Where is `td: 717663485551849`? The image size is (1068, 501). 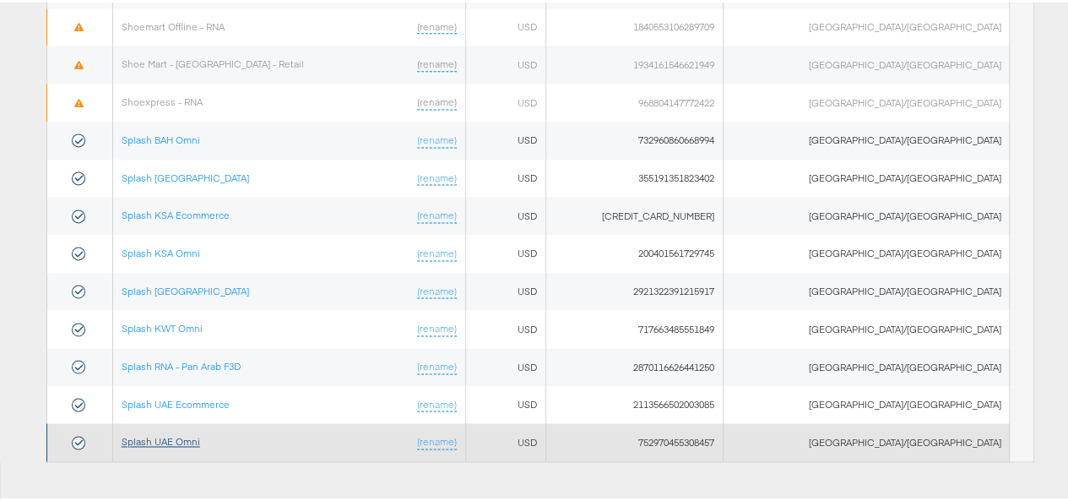
td: 717663485551849 is located at coordinates (635, 326).